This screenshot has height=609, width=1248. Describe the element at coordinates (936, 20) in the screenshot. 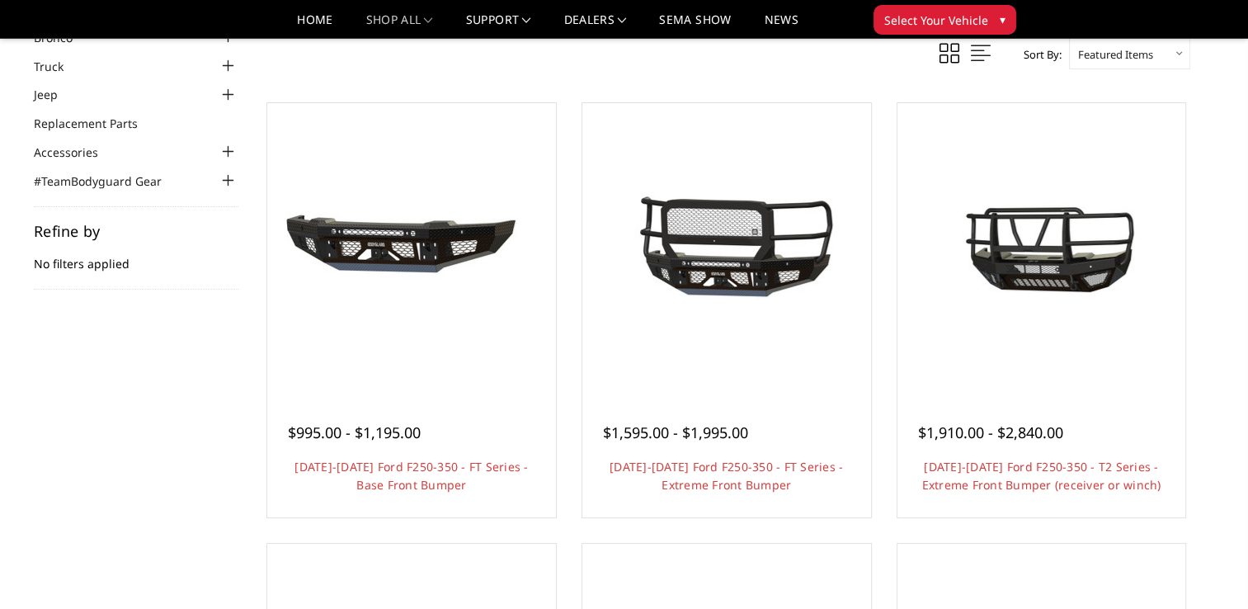

I see `span: Select Your Vehicle` at that location.